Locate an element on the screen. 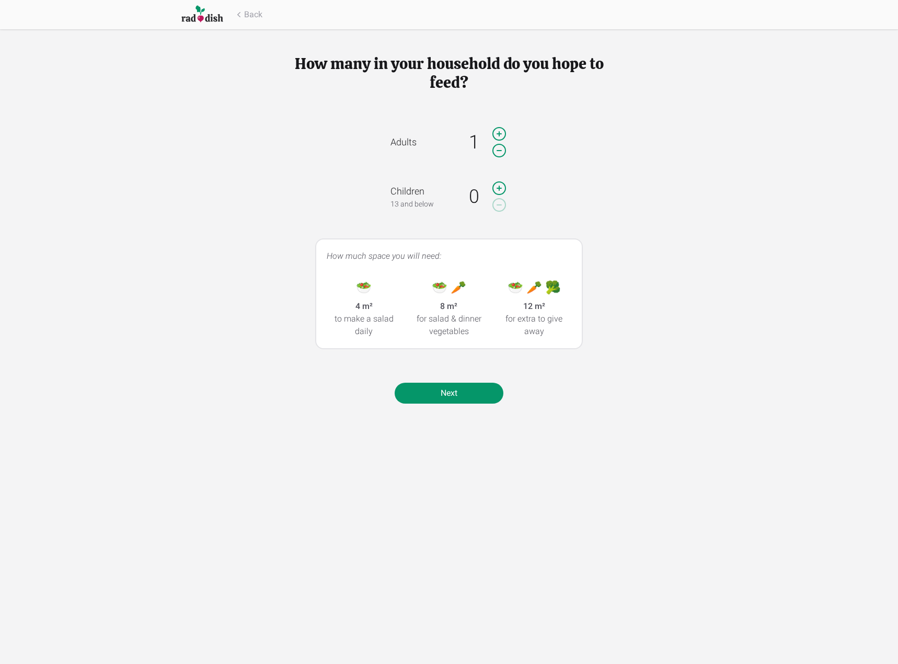 This screenshot has width=898, height=664. div: 12 m ² is located at coordinates (534, 306).